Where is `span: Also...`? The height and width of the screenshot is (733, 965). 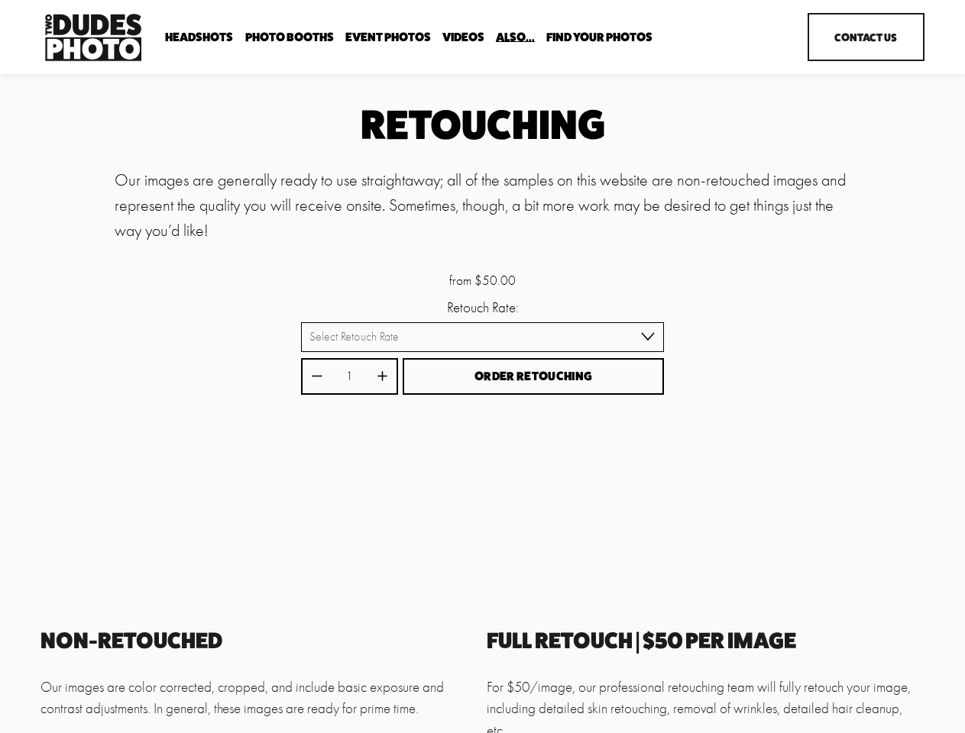 span: Also... is located at coordinates (515, 37).